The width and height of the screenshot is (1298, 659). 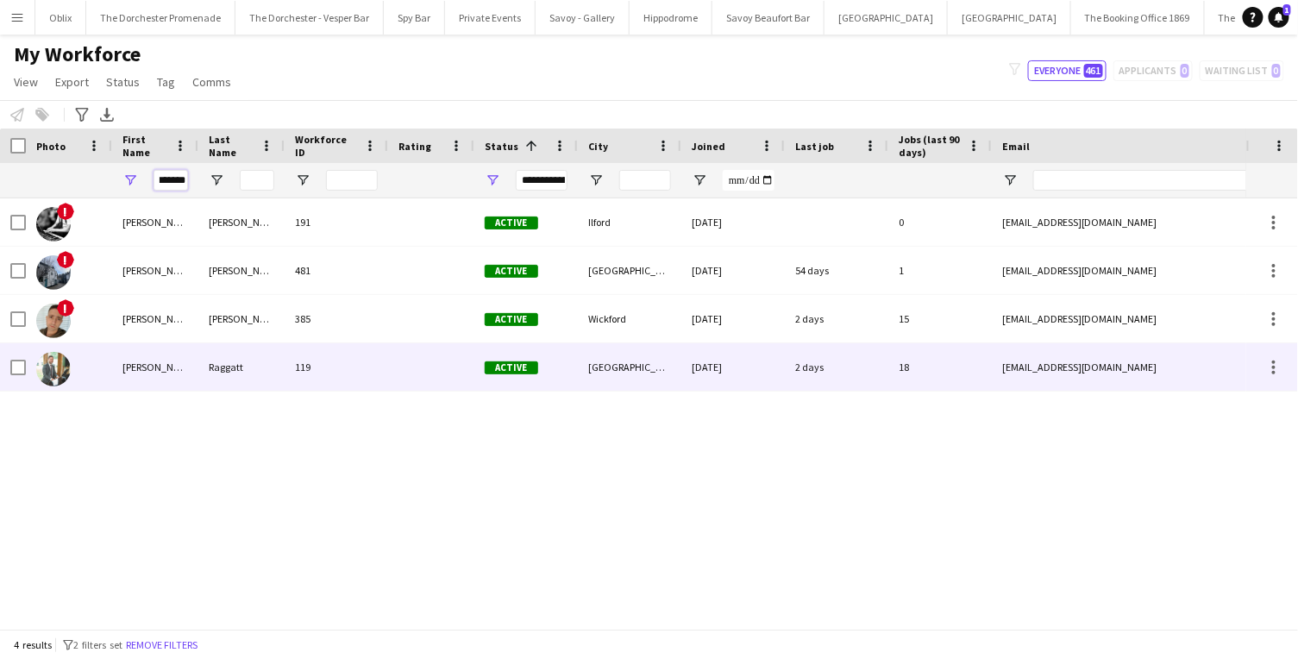 I want to click on div: Raggatt, so click(x=242, y=367).